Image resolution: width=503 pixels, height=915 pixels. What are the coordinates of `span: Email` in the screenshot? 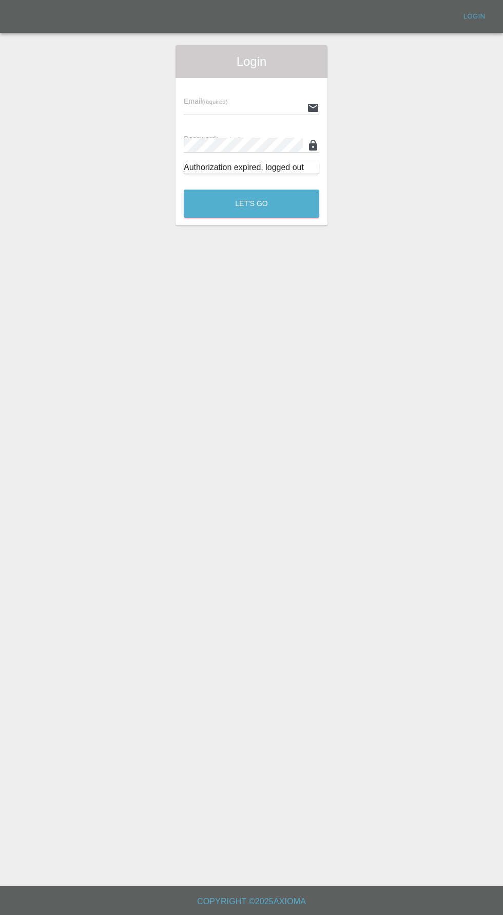 It's located at (206, 101).